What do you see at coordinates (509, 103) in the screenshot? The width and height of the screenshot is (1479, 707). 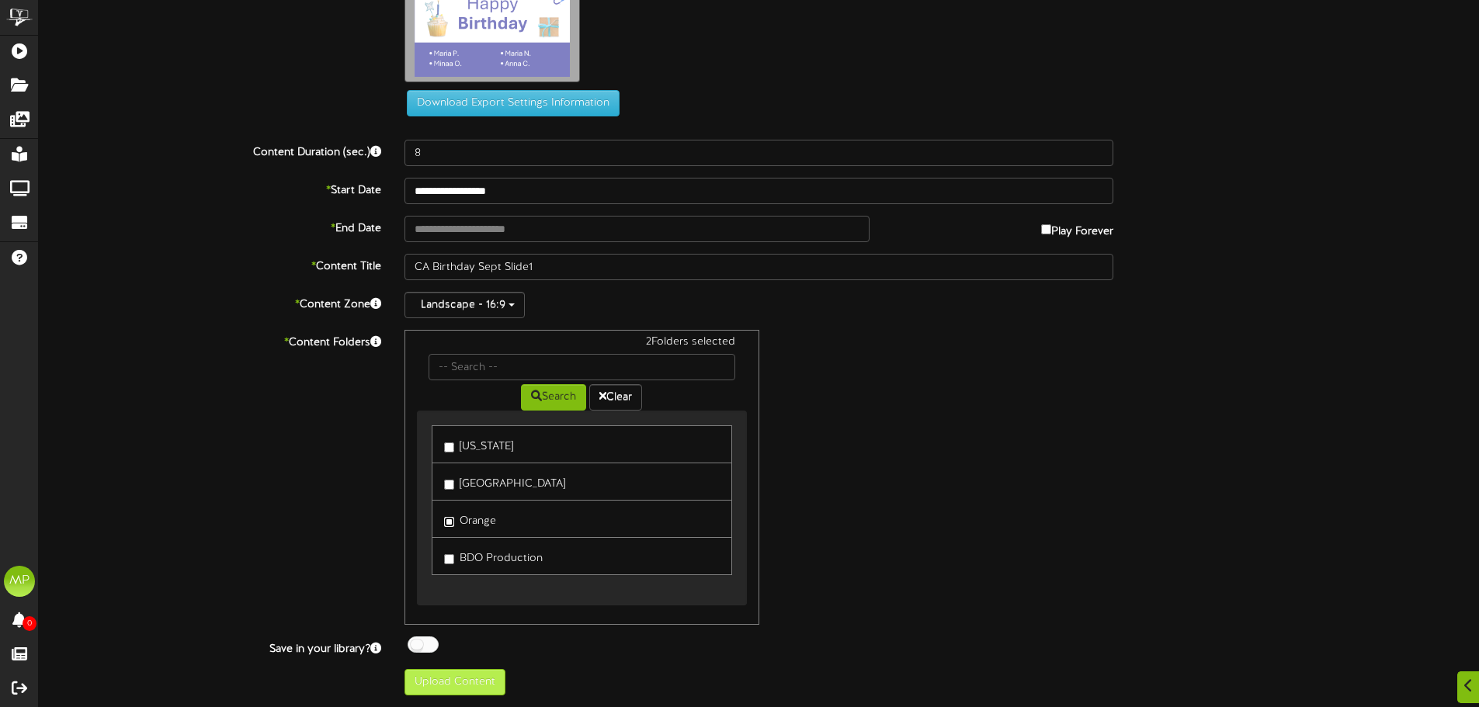 I see `a: Download Export Settings Information` at bounding box center [509, 103].